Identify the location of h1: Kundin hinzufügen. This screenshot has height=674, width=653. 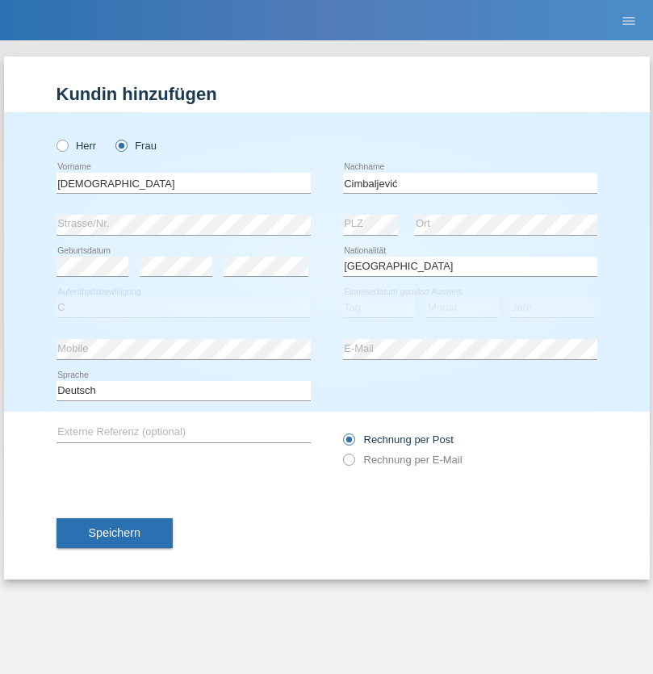
(327, 94).